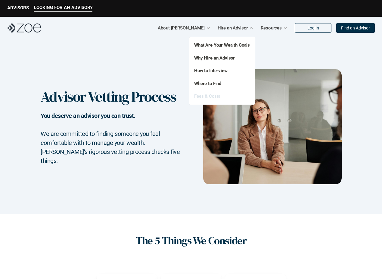 The width and height of the screenshot is (382, 279). Describe the element at coordinates (110, 148) in the screenshot. I see `h2: We are committed to finding someone you feel comfortable with to manage your wealth. [PERSON_NAME...` at that location.